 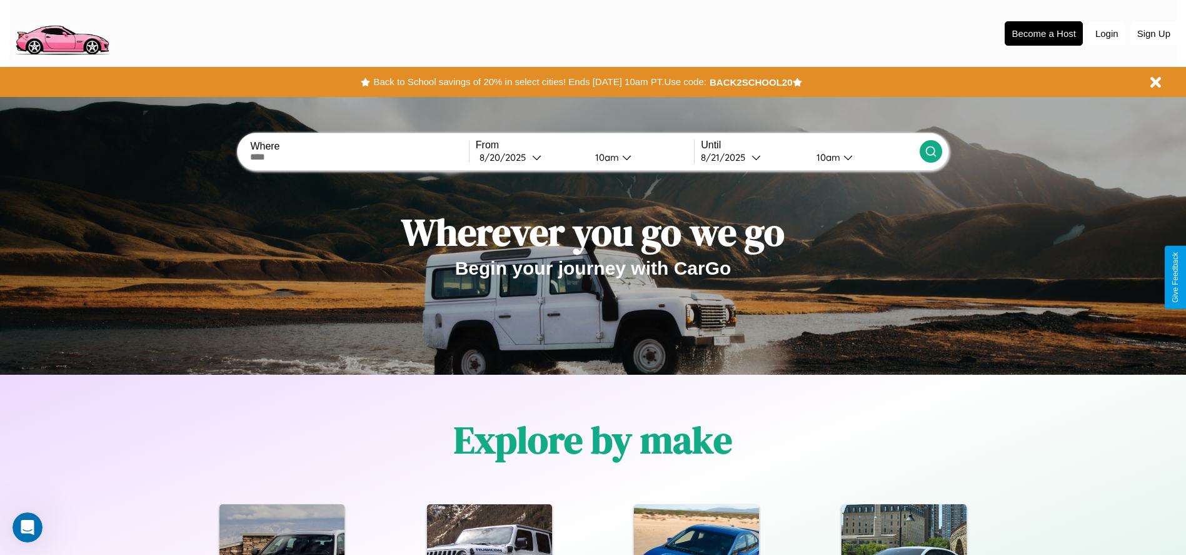 What do you see at coordinates (726, 157) in the screenshot?
I see `div: 8 / 21 / 2025` at bounding box center [726, 157].